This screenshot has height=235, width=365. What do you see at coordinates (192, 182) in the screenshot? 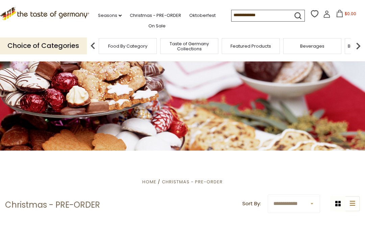
I see `span: Christmas - PRE-ORDER` at bounding box center [192, 182].